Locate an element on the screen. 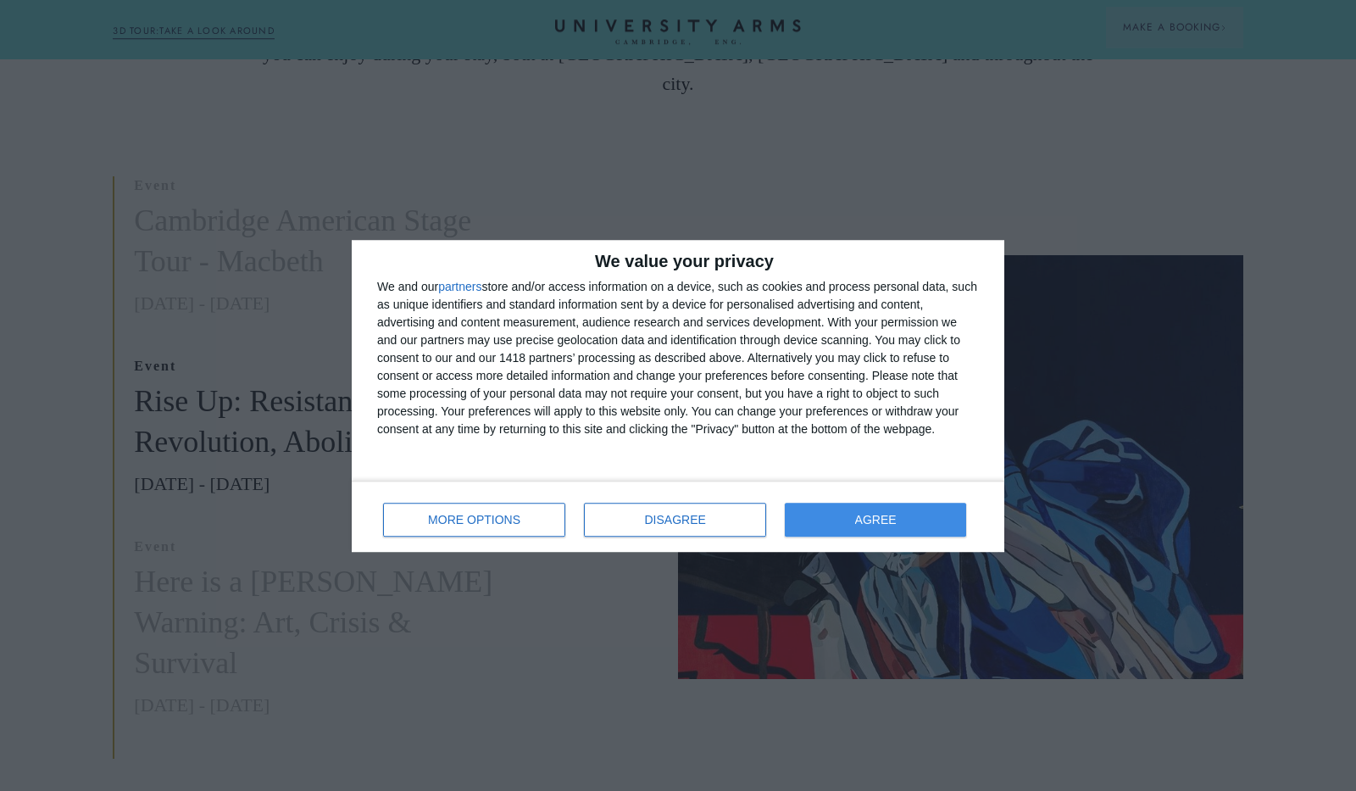 This screenshot has width=1356, height=791. span: DISAGREE is located at coordinates (676, 520).